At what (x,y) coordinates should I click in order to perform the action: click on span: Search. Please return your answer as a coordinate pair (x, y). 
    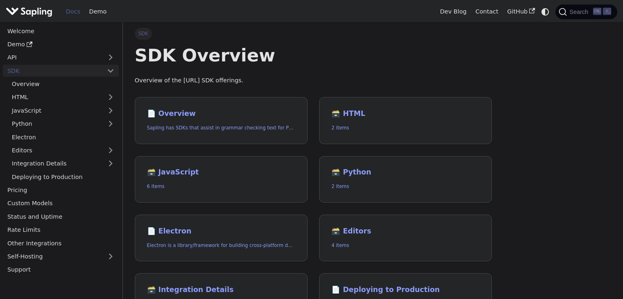
    Looking at the image, I should click on (580, 12).